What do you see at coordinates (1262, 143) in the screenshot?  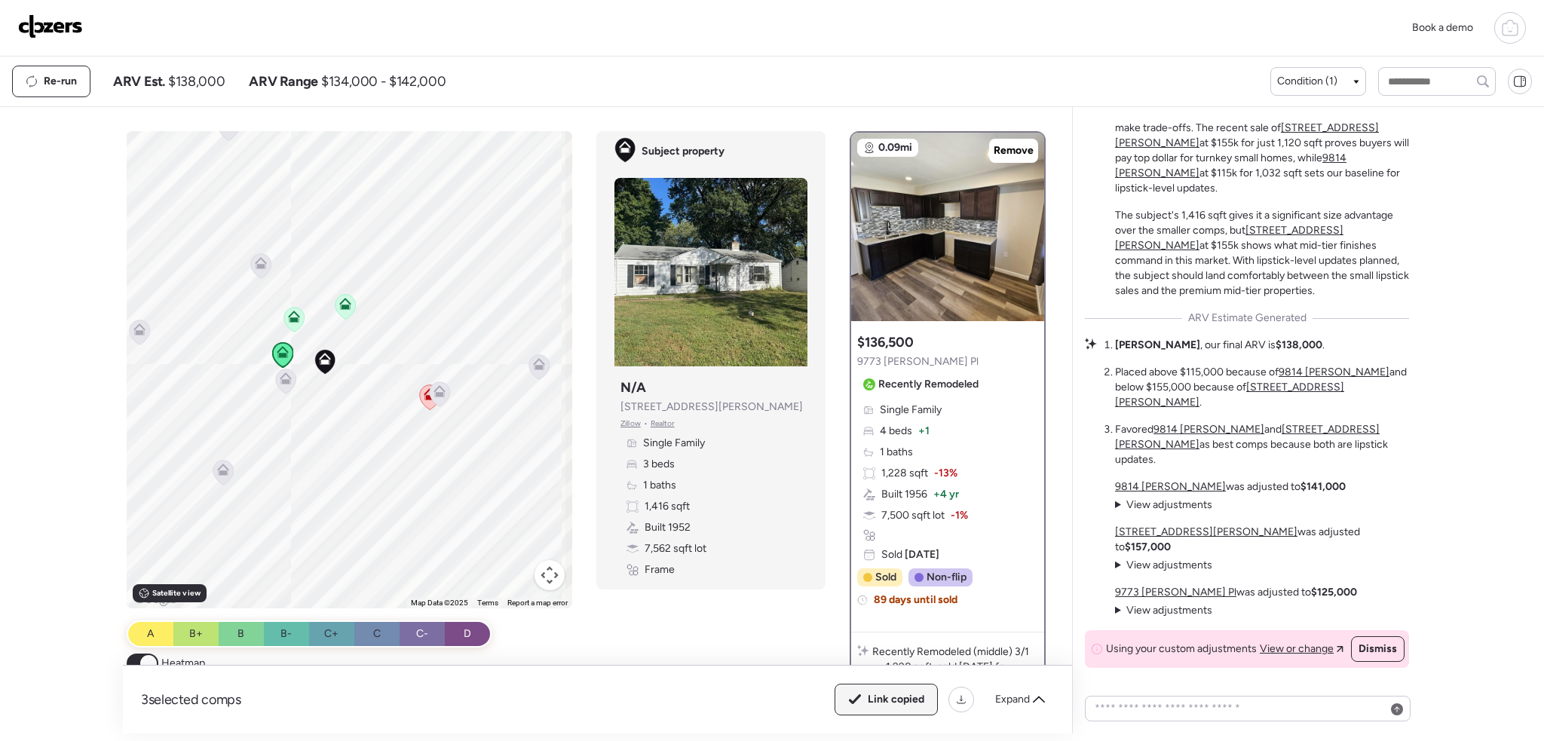 I see `p: This neighborhood shows a clear pattern where buyers pay premiums for both size and finish qualit...` at bounding box center [1262, 143].